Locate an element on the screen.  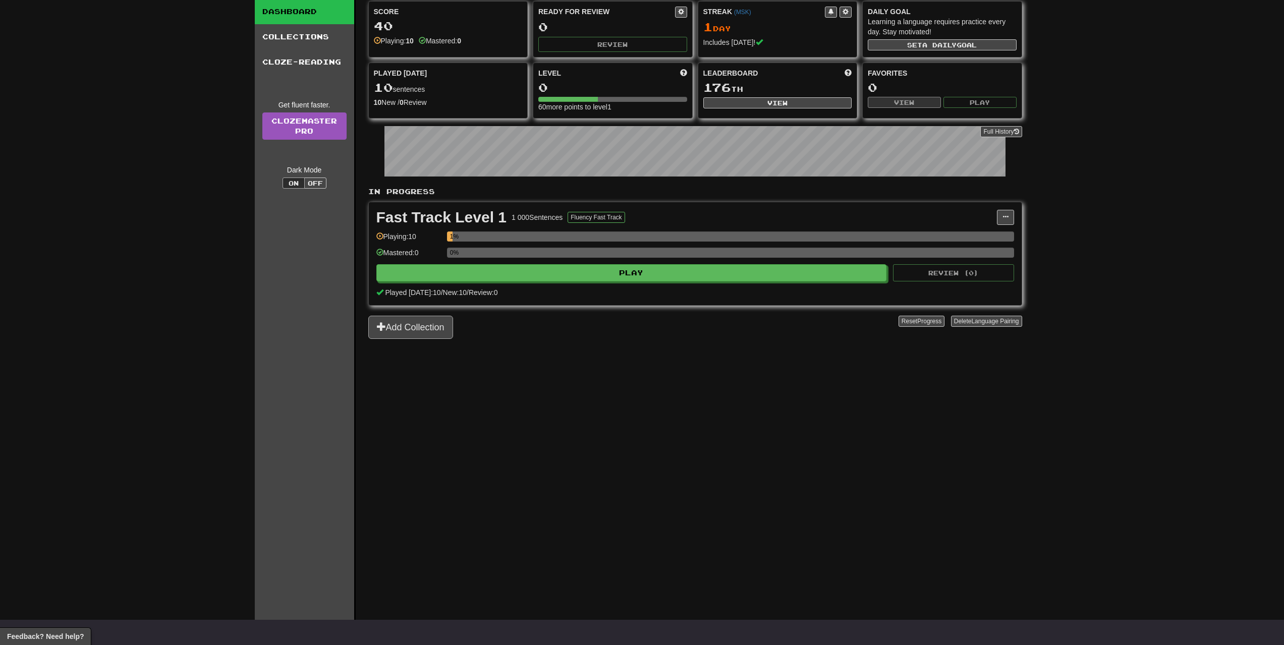
span: Score more points to level up is located at coordinates (683, 73).